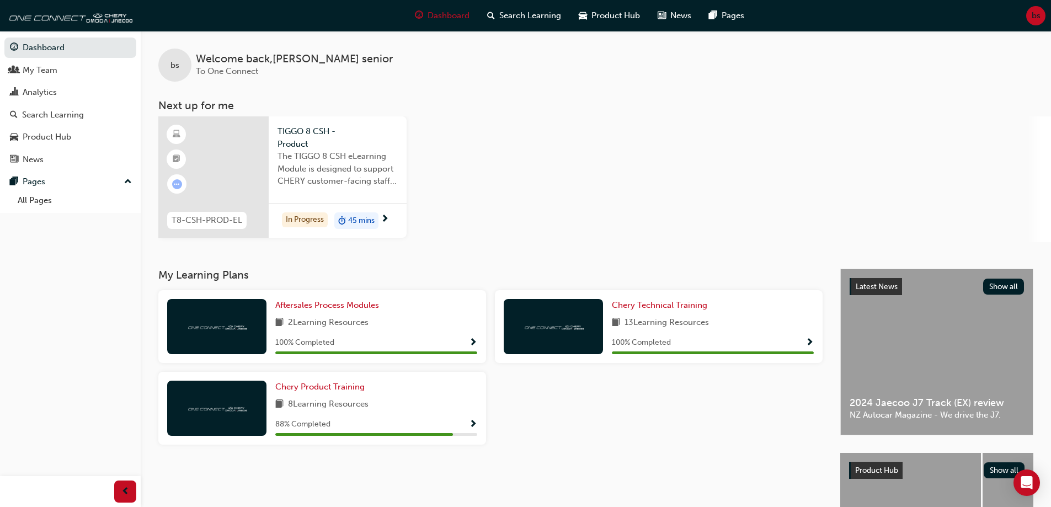 This screenshot has height=507, width=1051. What do you see at coordinates (40, 92) in the screenshot?
I see `div: Analytics` at bounding box center [40, 92].